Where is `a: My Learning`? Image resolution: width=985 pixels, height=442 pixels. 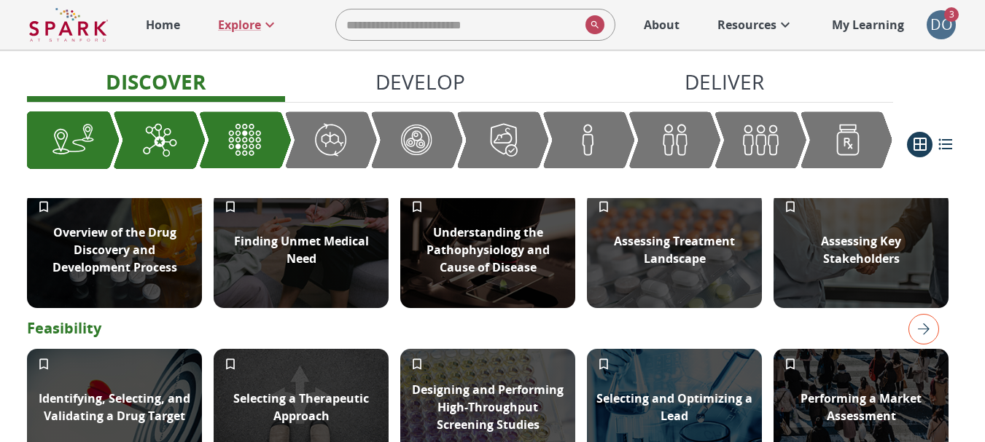 a: My Learning is located at coordinates (868, 25).